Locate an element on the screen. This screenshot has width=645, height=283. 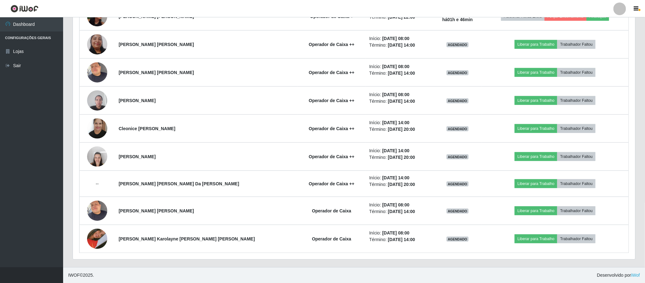
strong: há 01 h e 46 min is located at coordinates (458, 20).